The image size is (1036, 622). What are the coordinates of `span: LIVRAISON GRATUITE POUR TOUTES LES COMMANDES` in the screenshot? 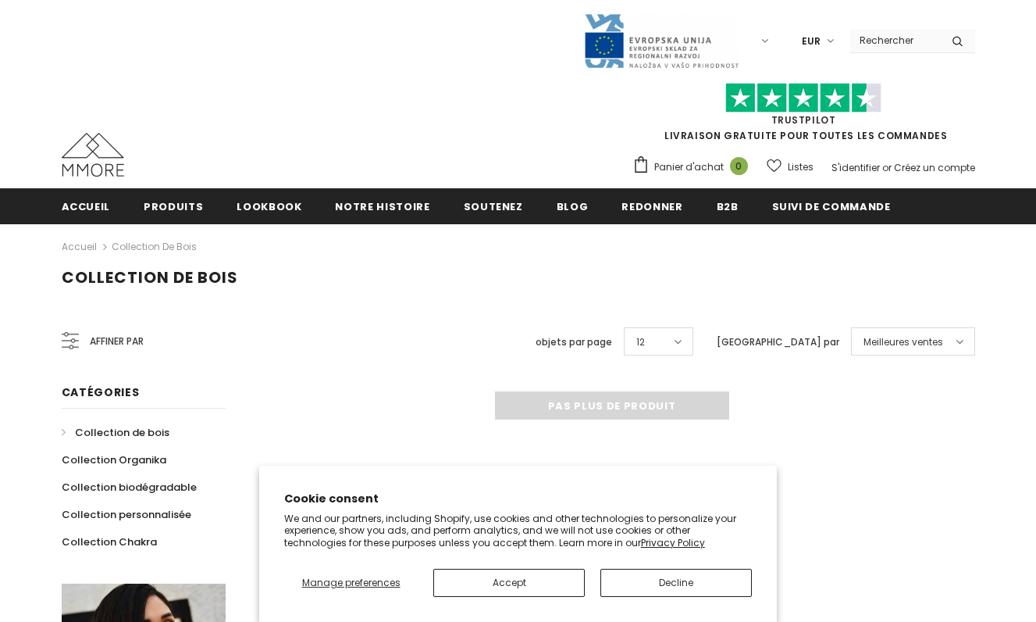 It's located at (804, 116).